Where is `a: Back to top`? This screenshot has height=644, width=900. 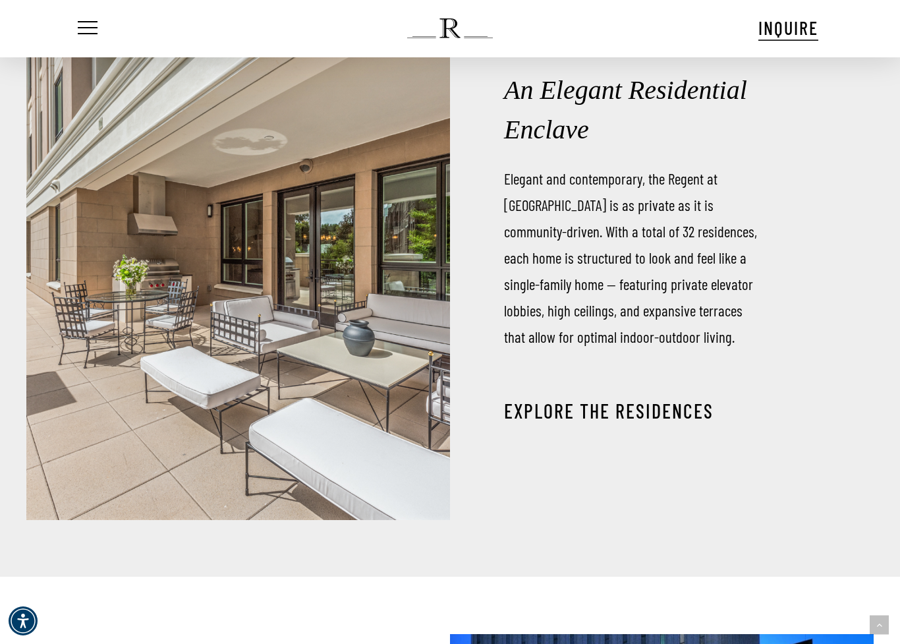 a: Back to top is located at coordinates (879, 625).